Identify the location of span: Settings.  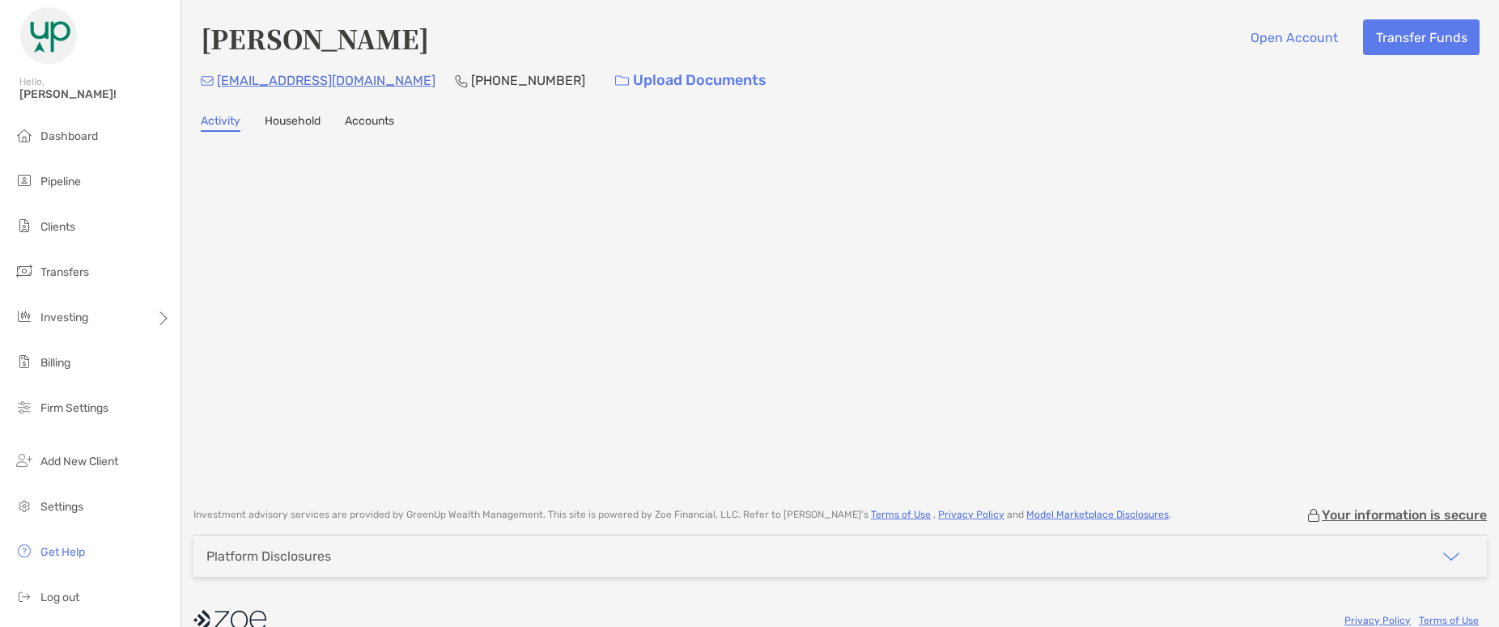
(61, 507).